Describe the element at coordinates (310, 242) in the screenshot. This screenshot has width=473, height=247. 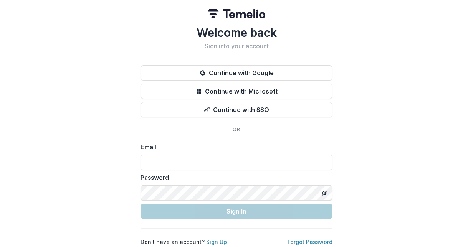
I see `a: Forgot Password` at that location.